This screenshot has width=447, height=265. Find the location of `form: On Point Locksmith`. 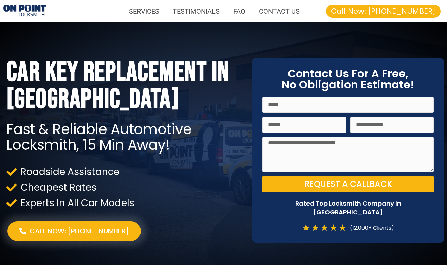

form: On Point Locksmith is located at coordinates (348, 147).